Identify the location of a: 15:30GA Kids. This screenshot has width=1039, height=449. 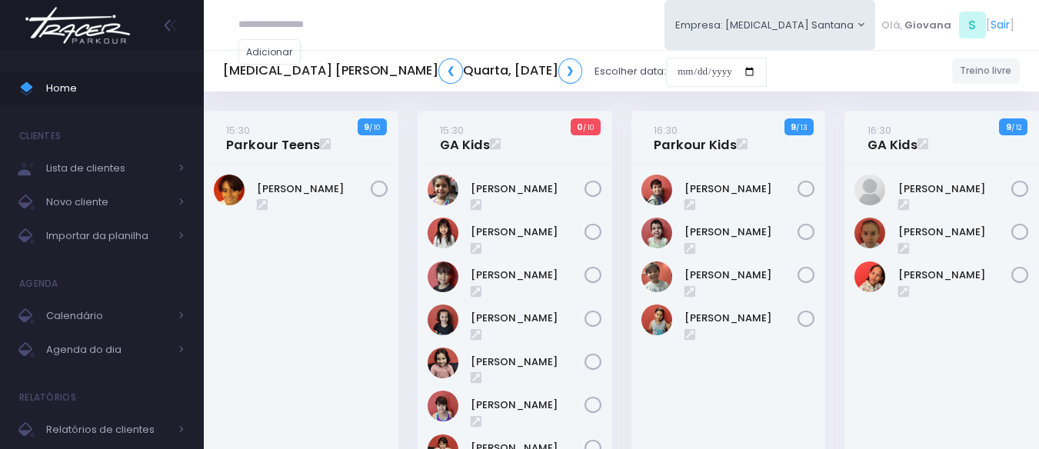
(465, 138).